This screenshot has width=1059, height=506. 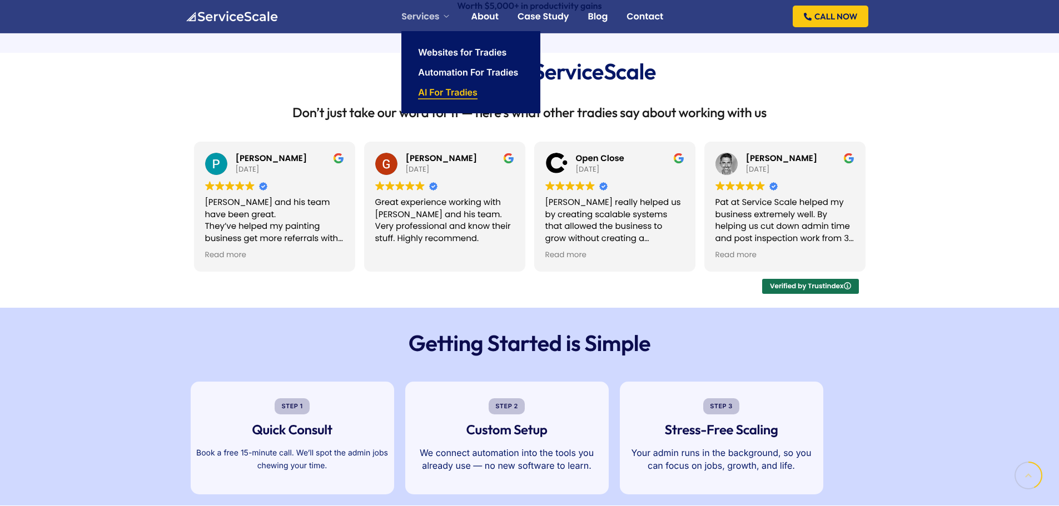 I want to click on a: Services, so click(x=426, y=17).